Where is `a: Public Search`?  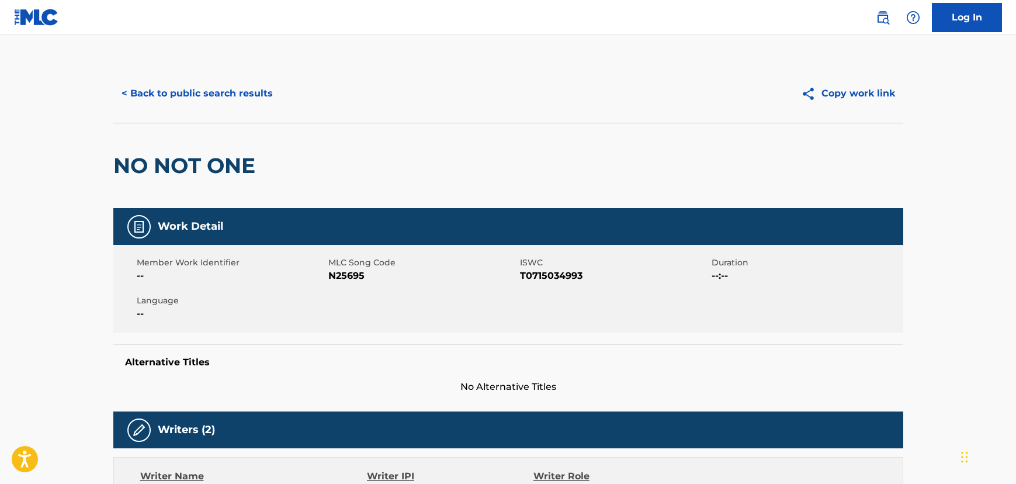
a: Public Search is located at coordinates (883, 18).